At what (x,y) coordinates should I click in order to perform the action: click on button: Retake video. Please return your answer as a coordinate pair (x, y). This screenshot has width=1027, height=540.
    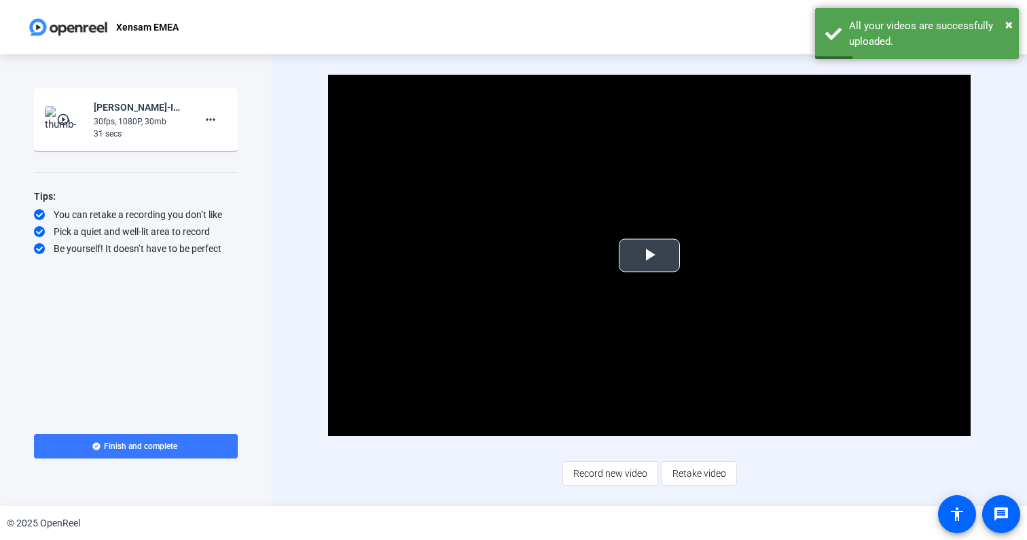
    Looking at the image, I should click on (699, 474).